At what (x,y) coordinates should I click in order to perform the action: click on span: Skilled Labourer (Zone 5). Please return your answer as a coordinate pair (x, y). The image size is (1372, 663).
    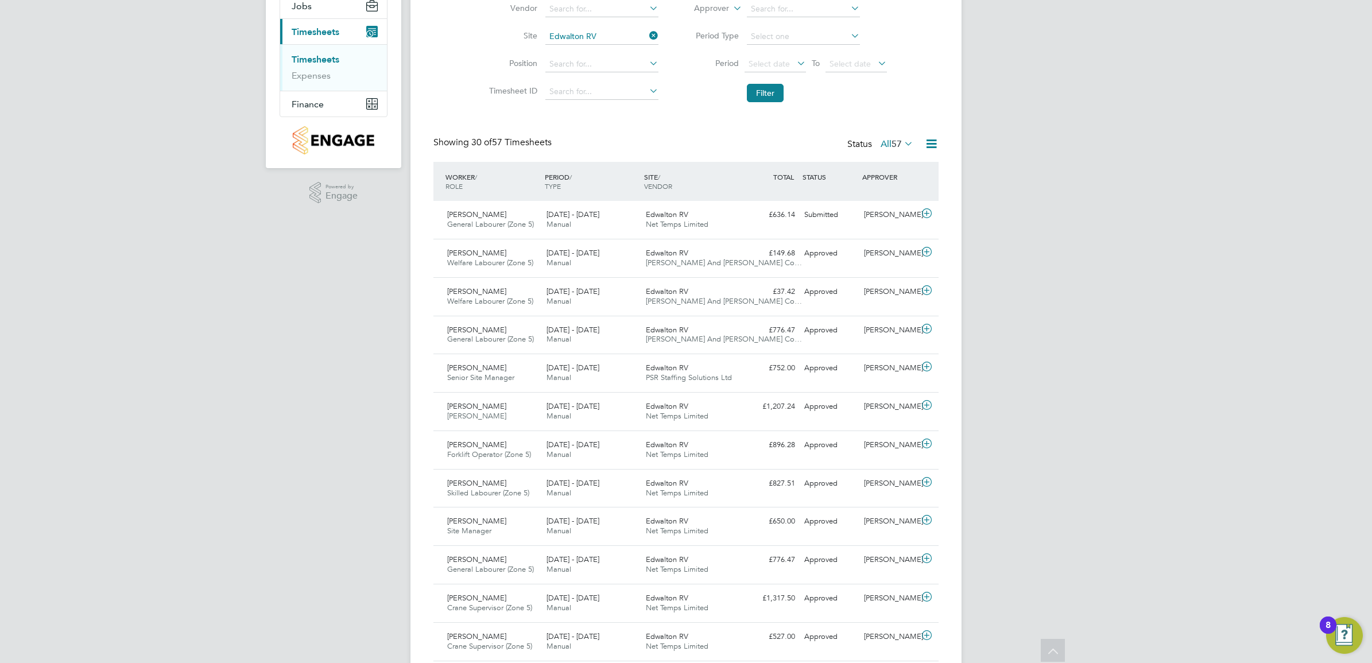
    Looking at the image, I should click on (488, 492).